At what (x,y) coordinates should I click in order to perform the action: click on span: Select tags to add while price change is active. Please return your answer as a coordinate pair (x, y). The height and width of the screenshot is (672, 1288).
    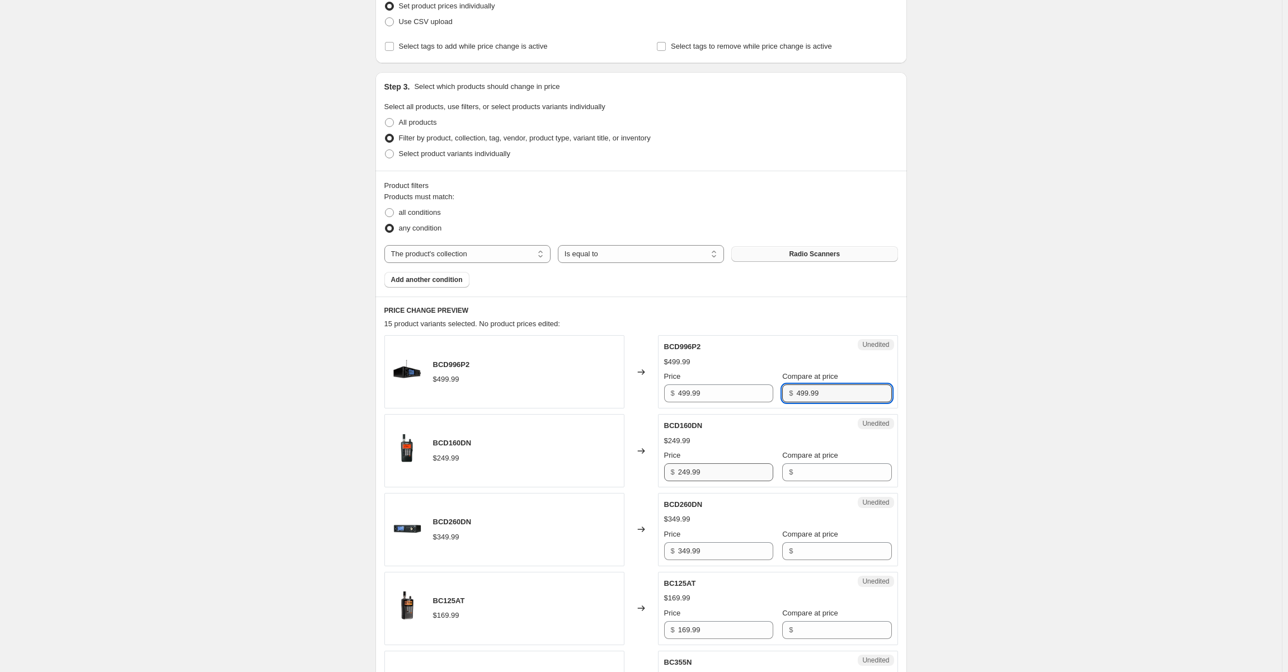
    Looking at the image, I should click on (473, 46).